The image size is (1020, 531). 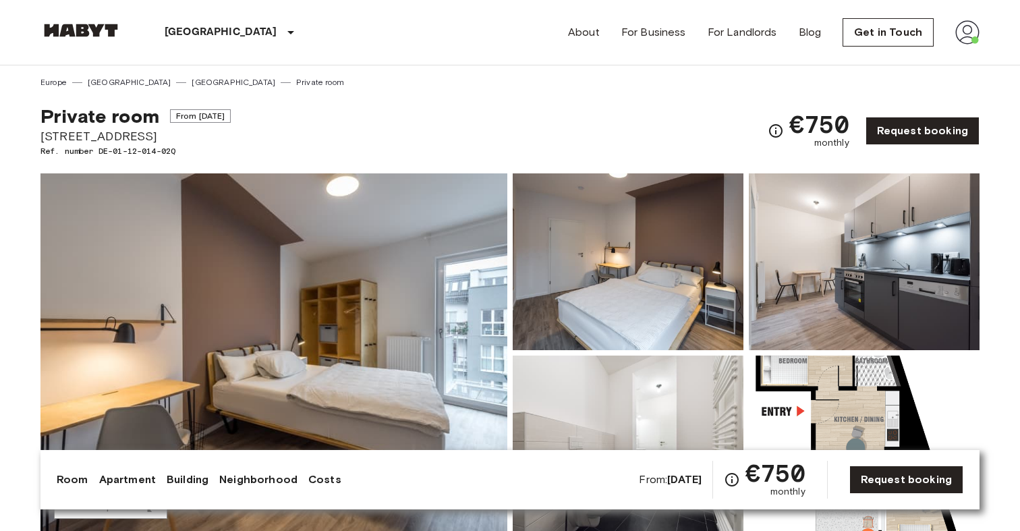 I want to click on a: About, so click(x=584, y=32).